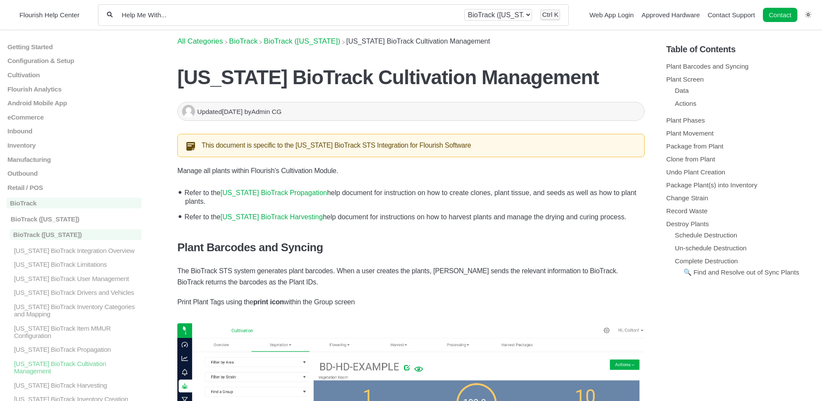 This screenshot has height=401, width=822. What do you see at coordinates (808, 14) in the screenshot?
I see `a: Switch dark mode setting` at bounding box center [808, 14].